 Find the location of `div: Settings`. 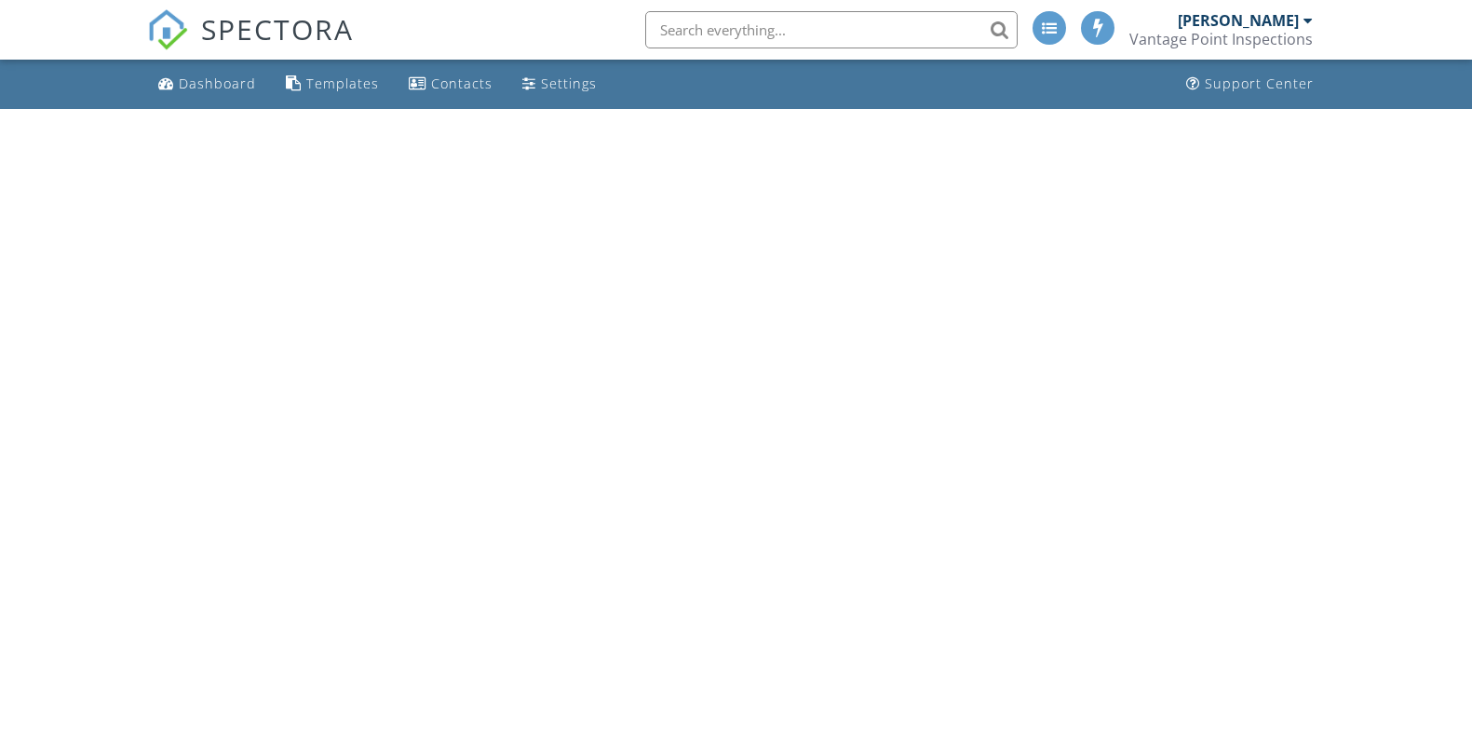

div: Settings is located at coordinates (569, 83).